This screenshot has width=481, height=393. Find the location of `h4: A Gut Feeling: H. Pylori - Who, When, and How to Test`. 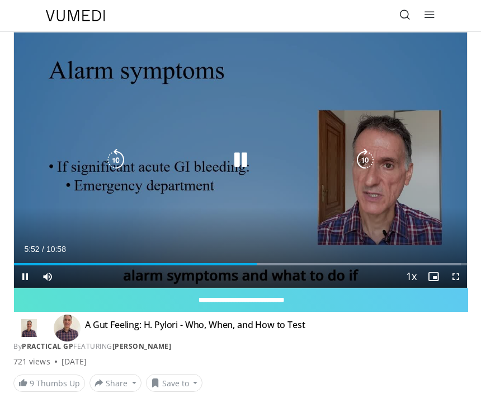

h4: A Gut Feeling: H. Pylori - Who, When, and How to Test is located at coordinates (195, 328).